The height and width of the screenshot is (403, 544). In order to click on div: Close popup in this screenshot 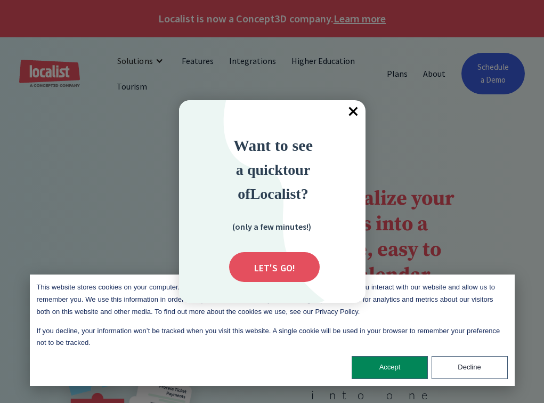, I will do `click(354, 112)`.